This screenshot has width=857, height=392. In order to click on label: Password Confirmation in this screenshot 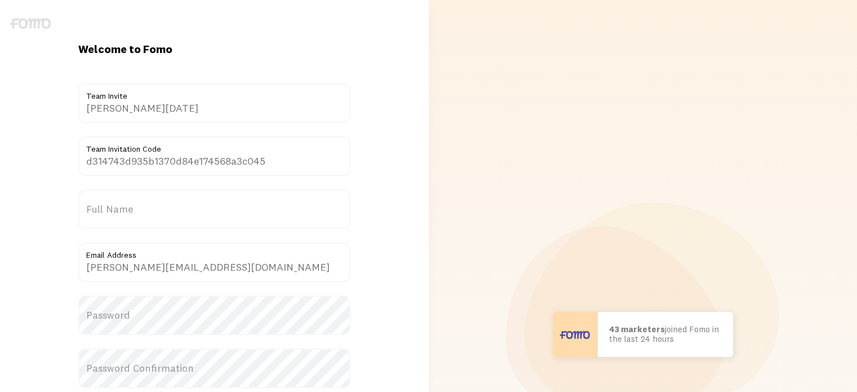, I will do `click(214, 368)`.